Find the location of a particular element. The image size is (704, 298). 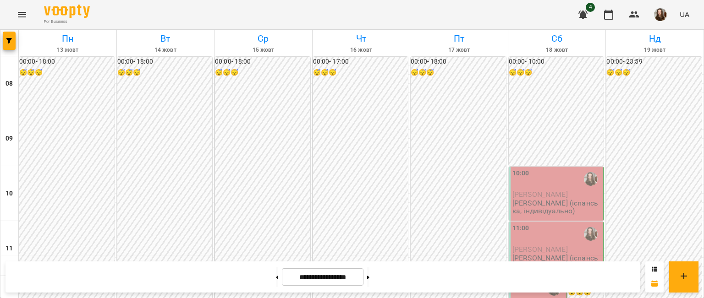

h6: Ср is located at coordinates (263, 39).